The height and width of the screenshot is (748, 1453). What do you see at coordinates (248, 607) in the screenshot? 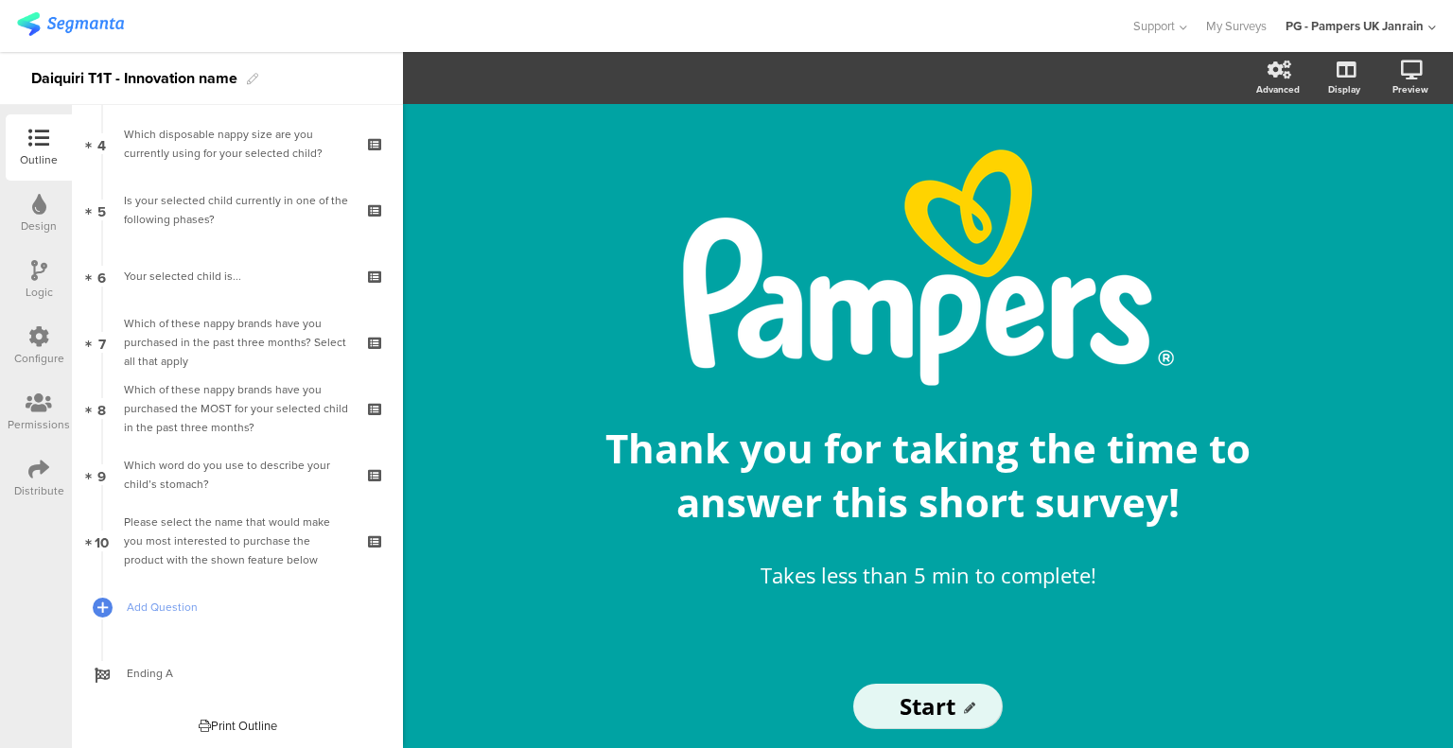
I see `span: Add Question` at bounding box center [248, 607].